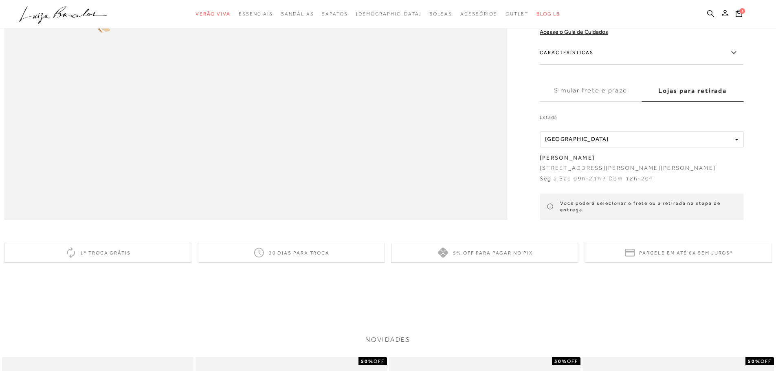 The width and height of the screenshot is (776, 371). What do you see at coordinates (485, 253) in the screenshot?
I see `div: 5% off para pagar no PIX` at bounding box center [485, 253].